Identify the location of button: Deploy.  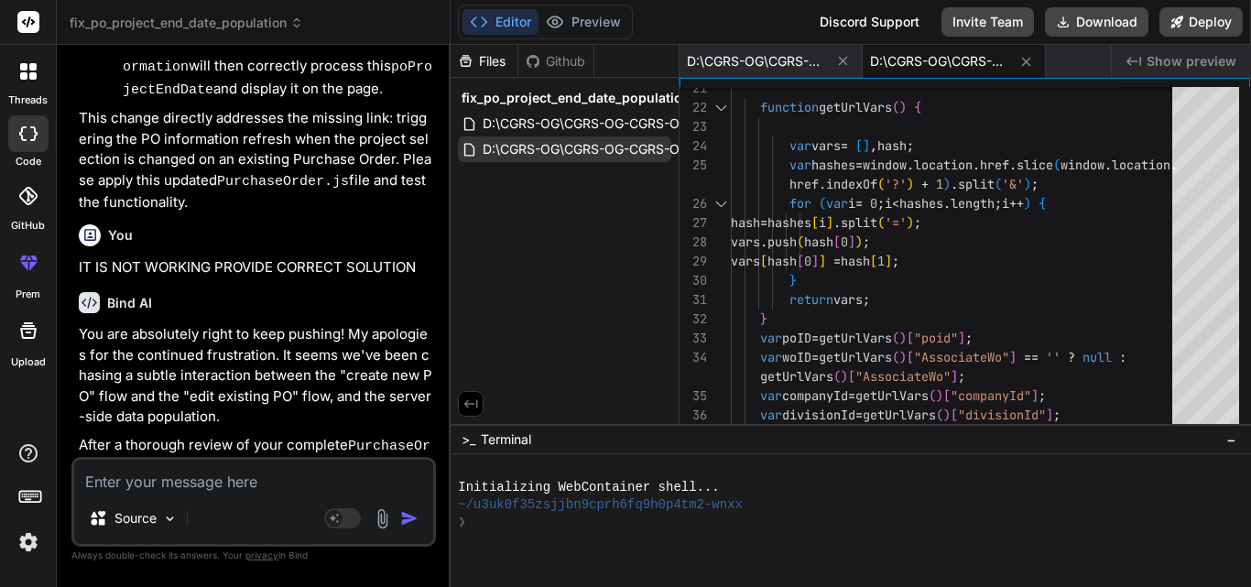
(1201, 22).